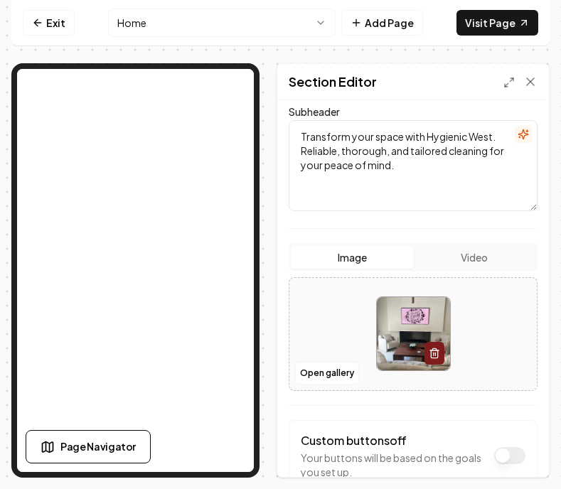  What do you see at coordinates (88, 447) in the screenshot?
I see `button: Page Navigator` at bounding box center [88, 447].